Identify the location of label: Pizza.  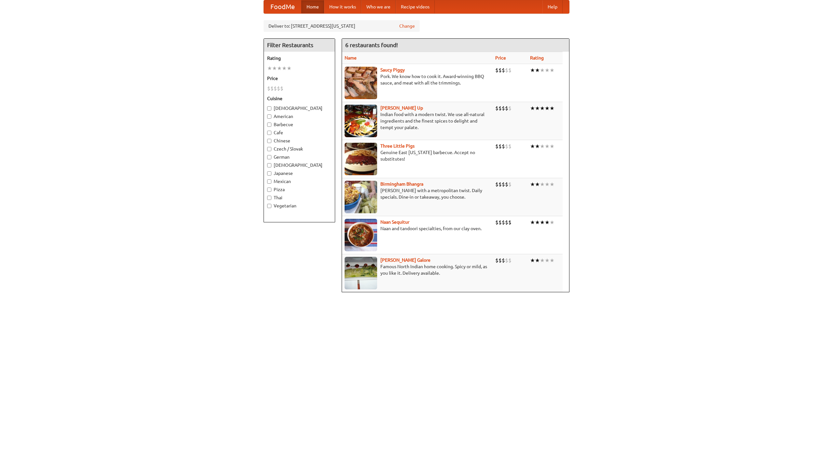
(299, 190).